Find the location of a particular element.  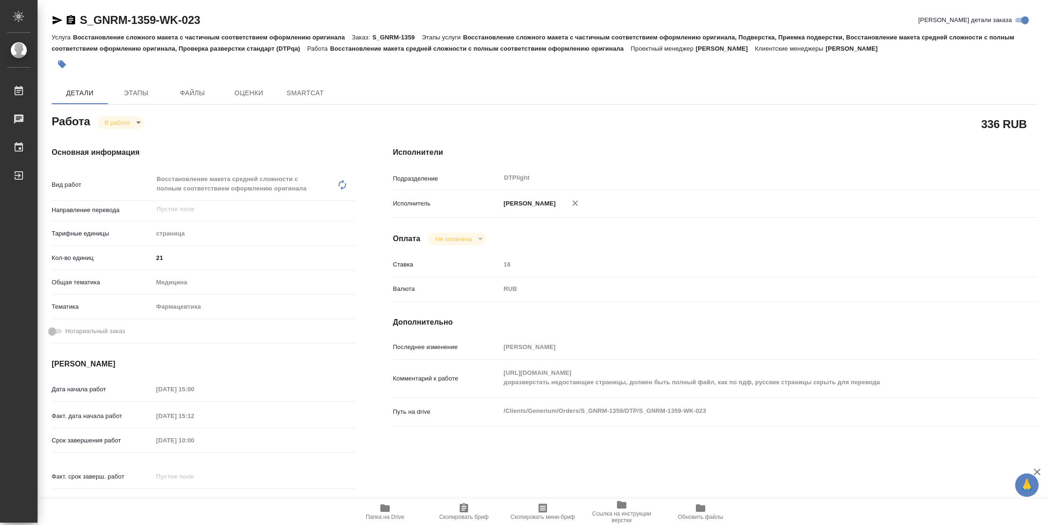

p: Общая тематика is located at coordinates (102, 283).